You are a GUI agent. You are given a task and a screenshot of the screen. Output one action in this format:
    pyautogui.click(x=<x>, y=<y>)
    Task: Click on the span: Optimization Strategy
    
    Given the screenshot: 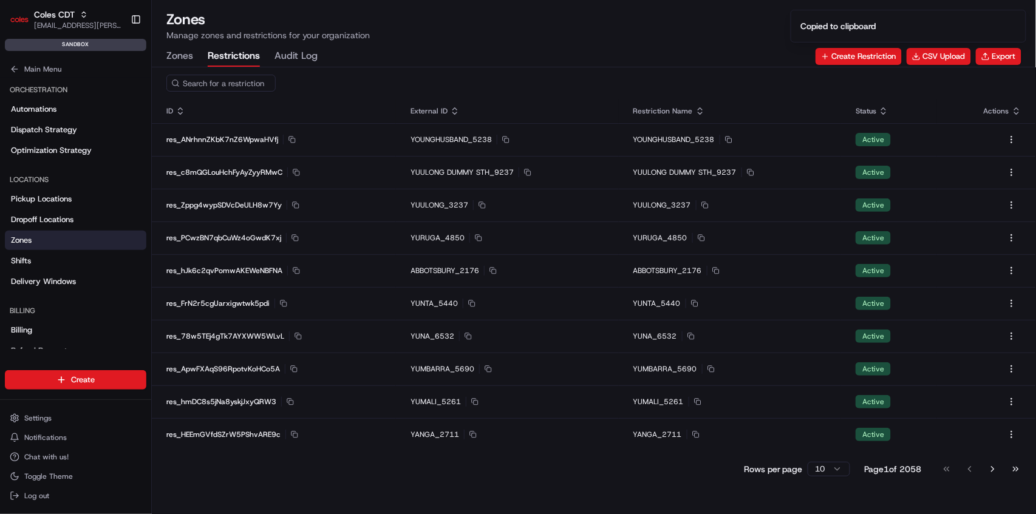 What is the action you would take?
    pyautogui.click(x=51, y=151)
    